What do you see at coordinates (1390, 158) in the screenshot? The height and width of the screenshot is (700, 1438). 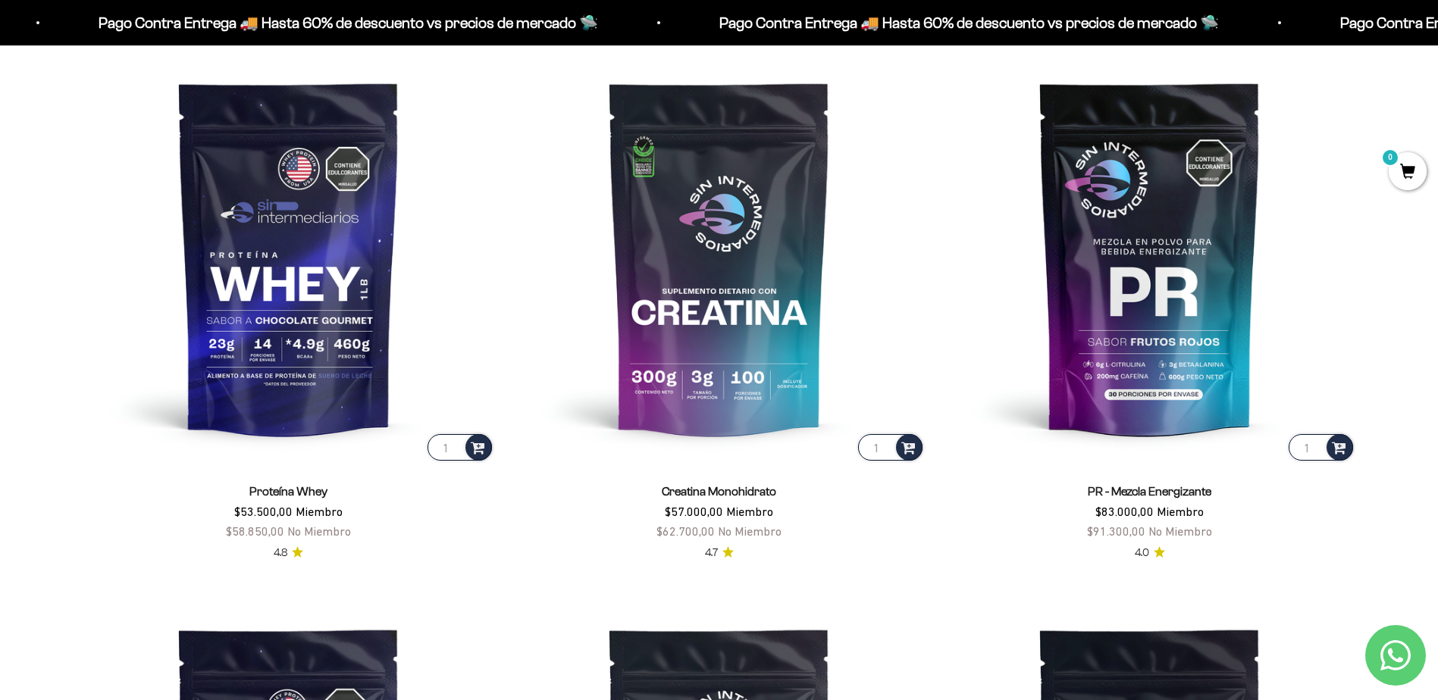 I see `mark: 0` at bounding box center [1390, 158].